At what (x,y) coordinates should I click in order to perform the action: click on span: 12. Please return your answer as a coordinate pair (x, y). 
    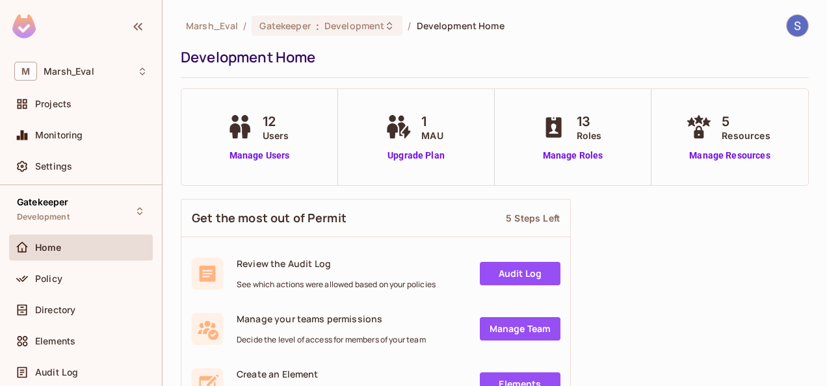
    Looking at the image, I should click on (276, 122).